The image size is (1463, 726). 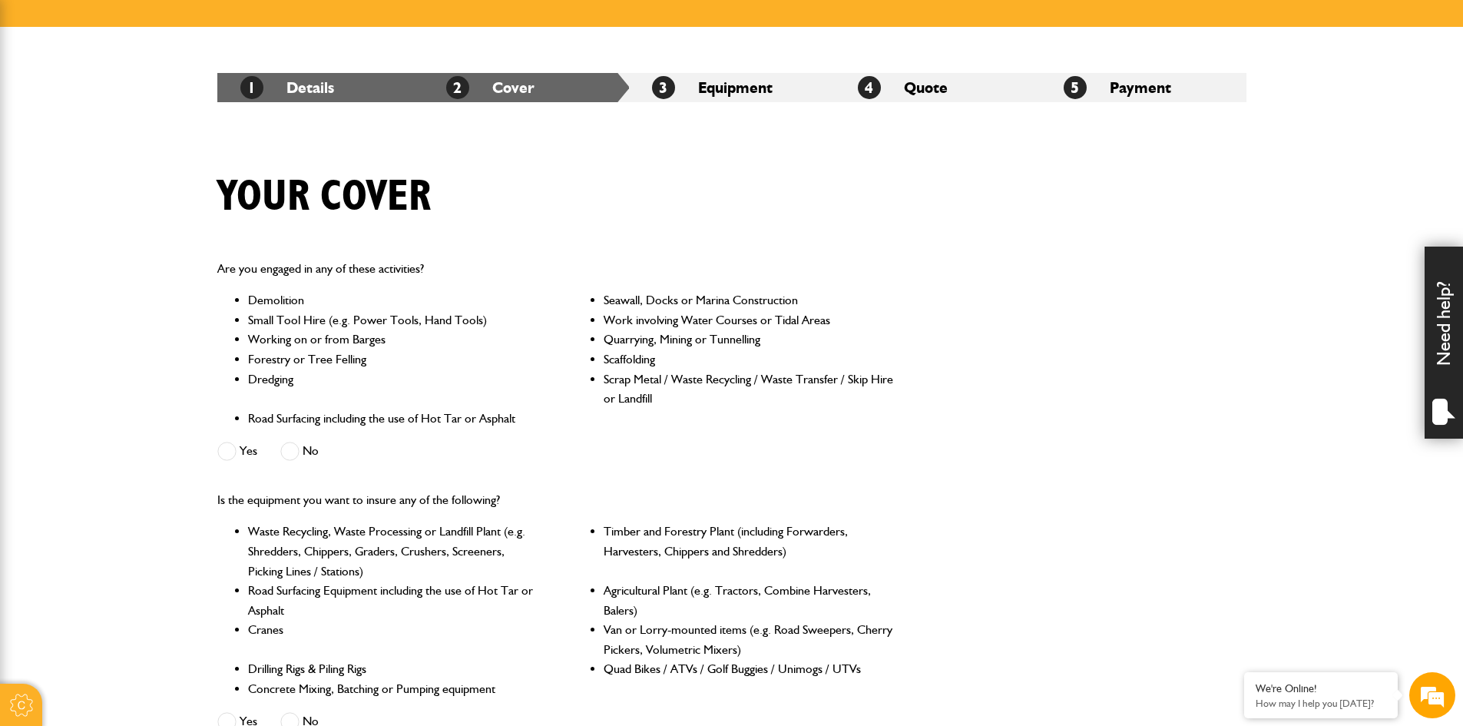 What do you see at coordinates (938, 88) in the screenshot?
I see `li: Quote` at bounding box center [938, 88].